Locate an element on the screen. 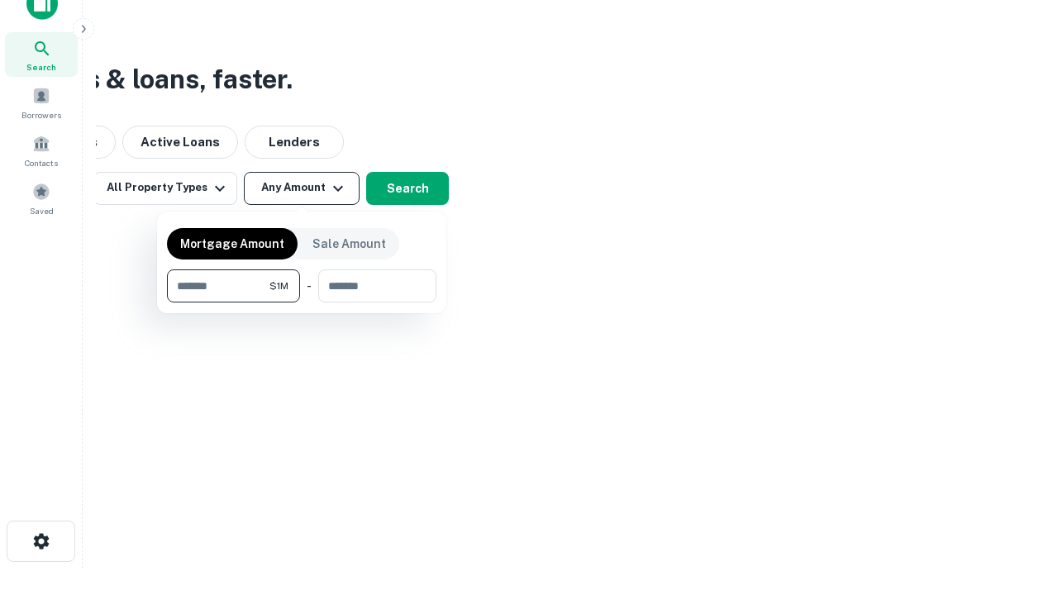 This screenshot has width=1058, height=595. div: Chat Widget is located at coordinates (1017, 503).